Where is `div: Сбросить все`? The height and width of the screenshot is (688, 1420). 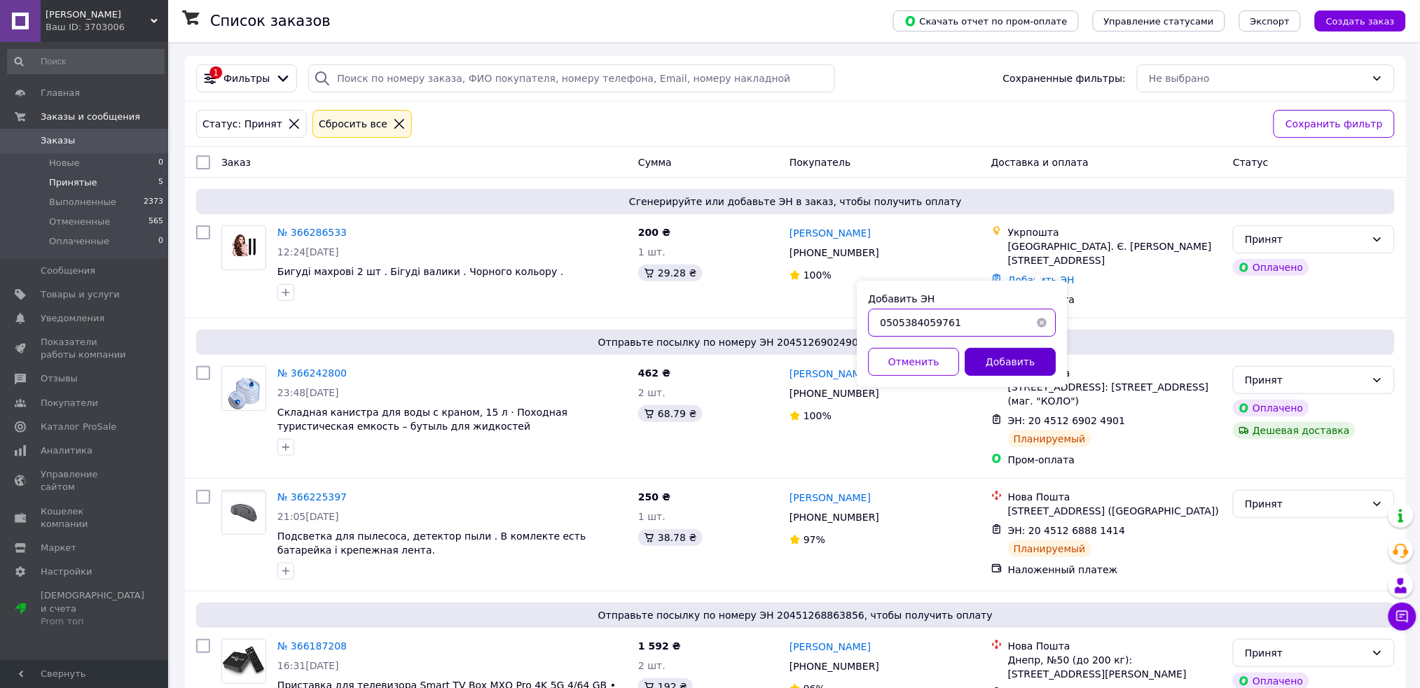
div: Сбросить все is located at coordinates (353, 124).